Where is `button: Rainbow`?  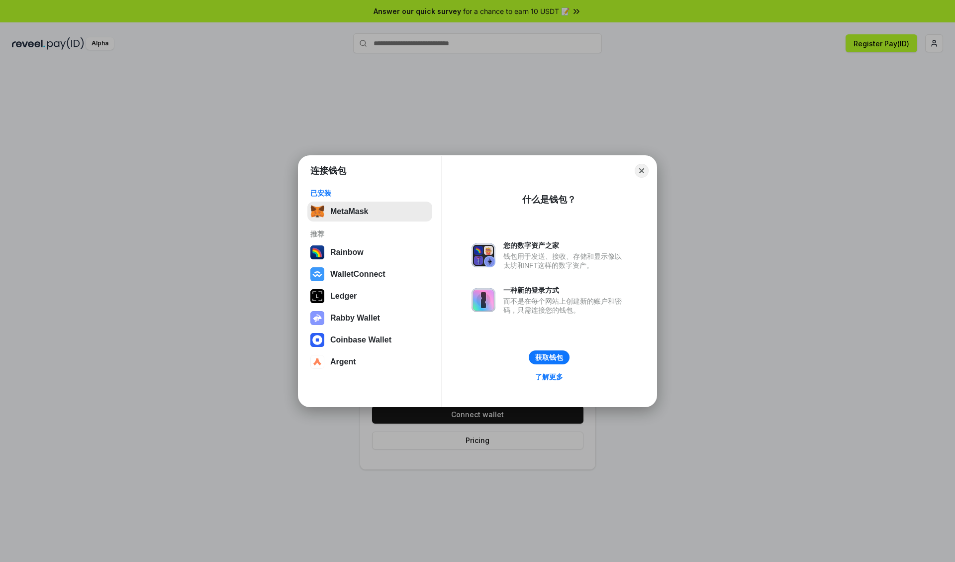
button: Rainbow is located at coordinates (370, 252).